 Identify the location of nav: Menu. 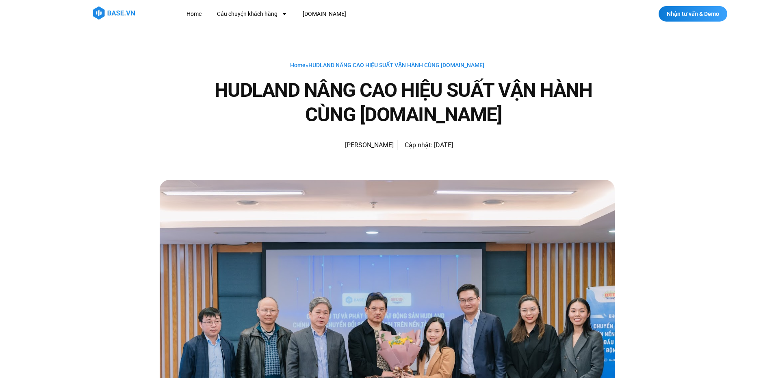
(338, 14).